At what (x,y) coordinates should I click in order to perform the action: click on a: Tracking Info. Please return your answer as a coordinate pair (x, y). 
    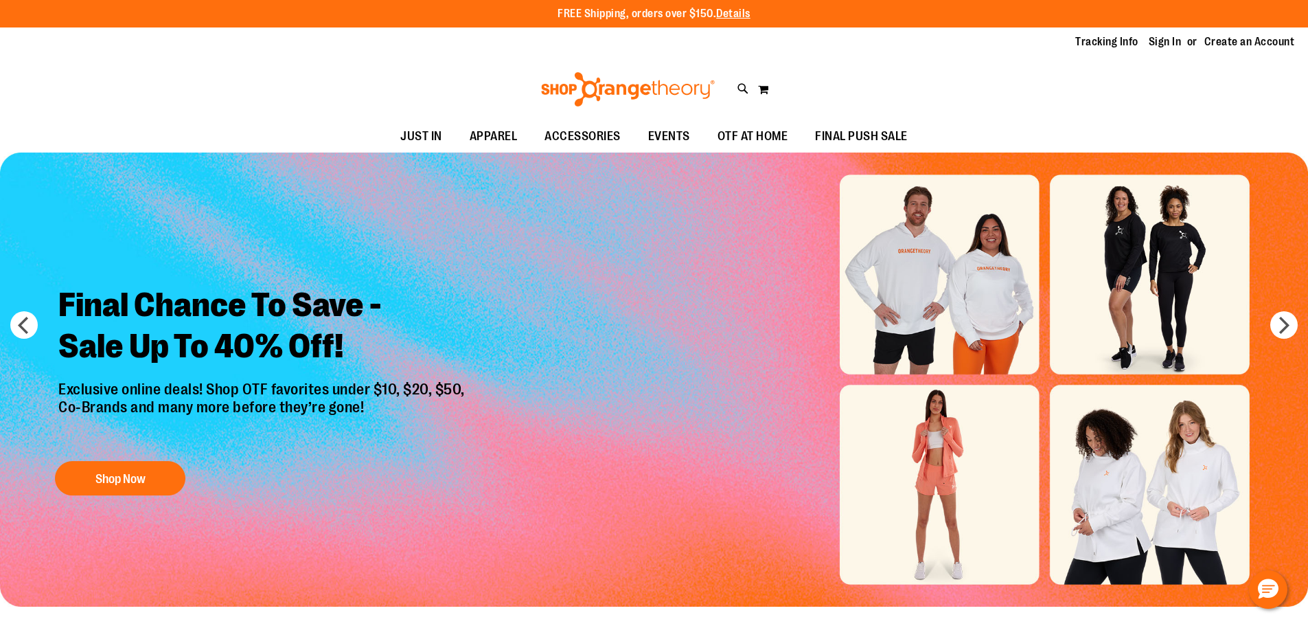
    Looking at the image, I should click on (1107, 42).